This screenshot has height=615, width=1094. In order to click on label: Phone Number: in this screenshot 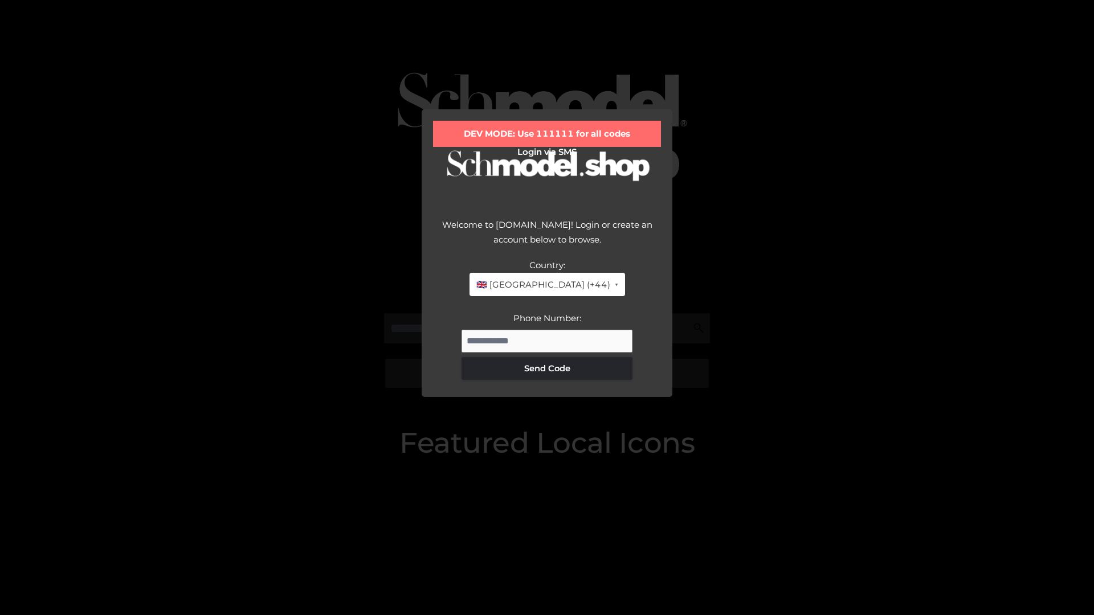, I will do `click(547, 318)`.